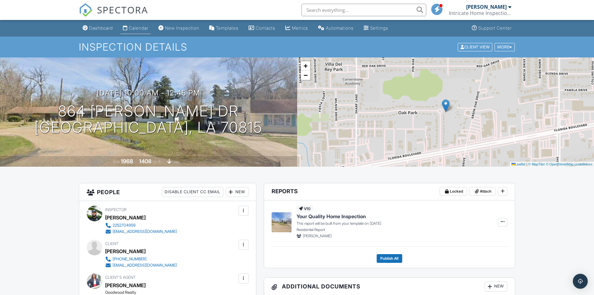  What do you see at coordinates (192, 192) in the screenshot?
I see `div: Disable Client CC Email` at bounding box center [192, 192].